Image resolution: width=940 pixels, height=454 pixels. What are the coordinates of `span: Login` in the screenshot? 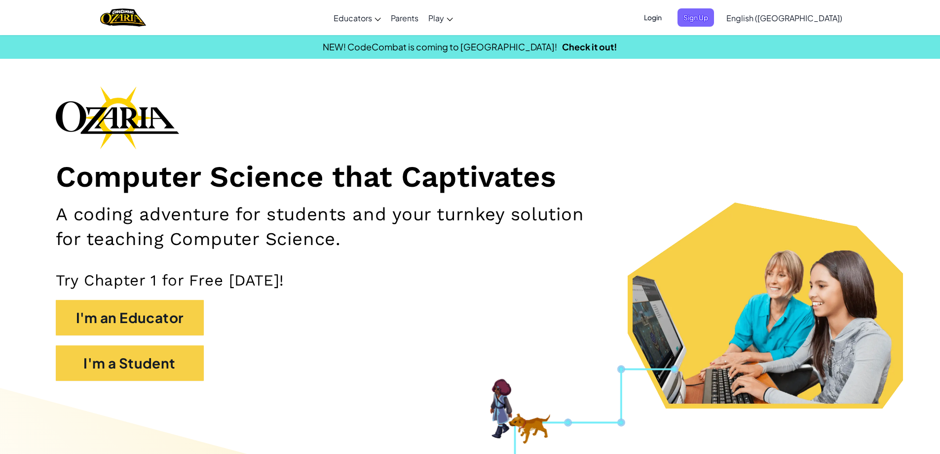 It's located at (653, 17).